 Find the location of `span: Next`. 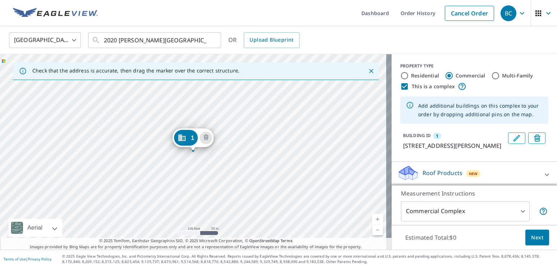

span: Next is located at coordinates (537, 238).